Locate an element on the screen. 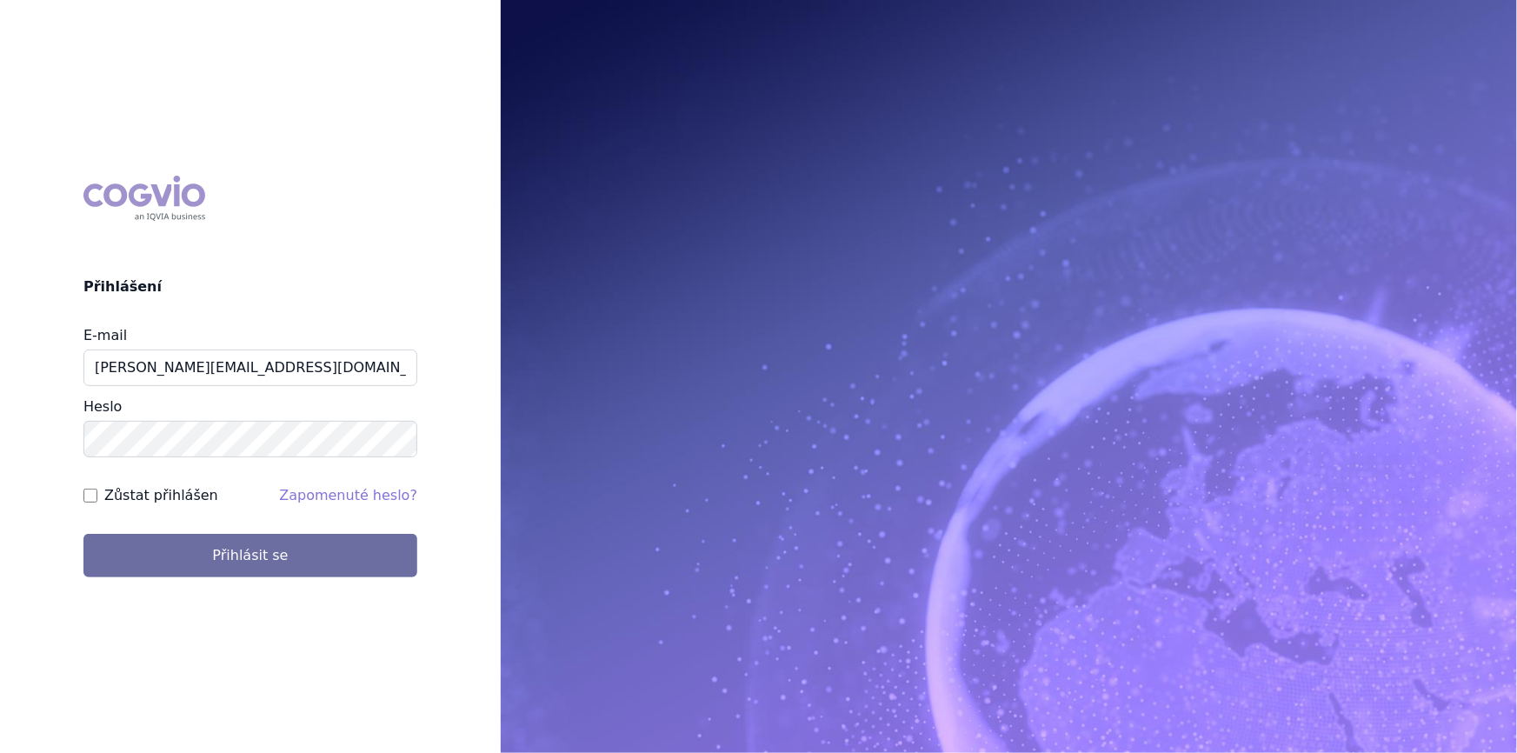 The image size is (1517, 753). div: COGVIO is located at coordinates (144, 198).